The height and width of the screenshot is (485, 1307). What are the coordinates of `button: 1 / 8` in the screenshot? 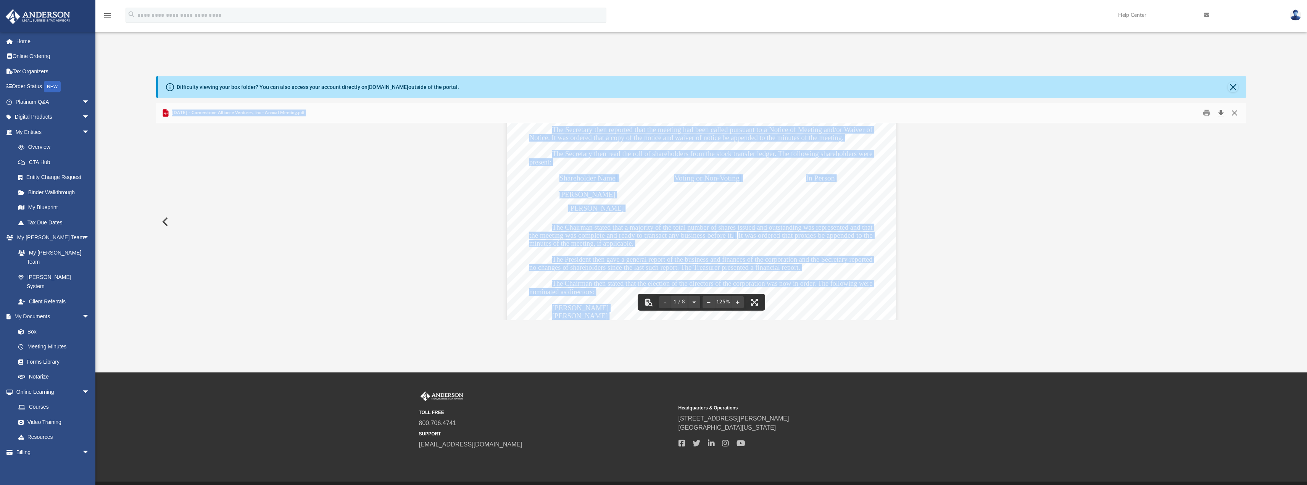 It's located at (680, 302).